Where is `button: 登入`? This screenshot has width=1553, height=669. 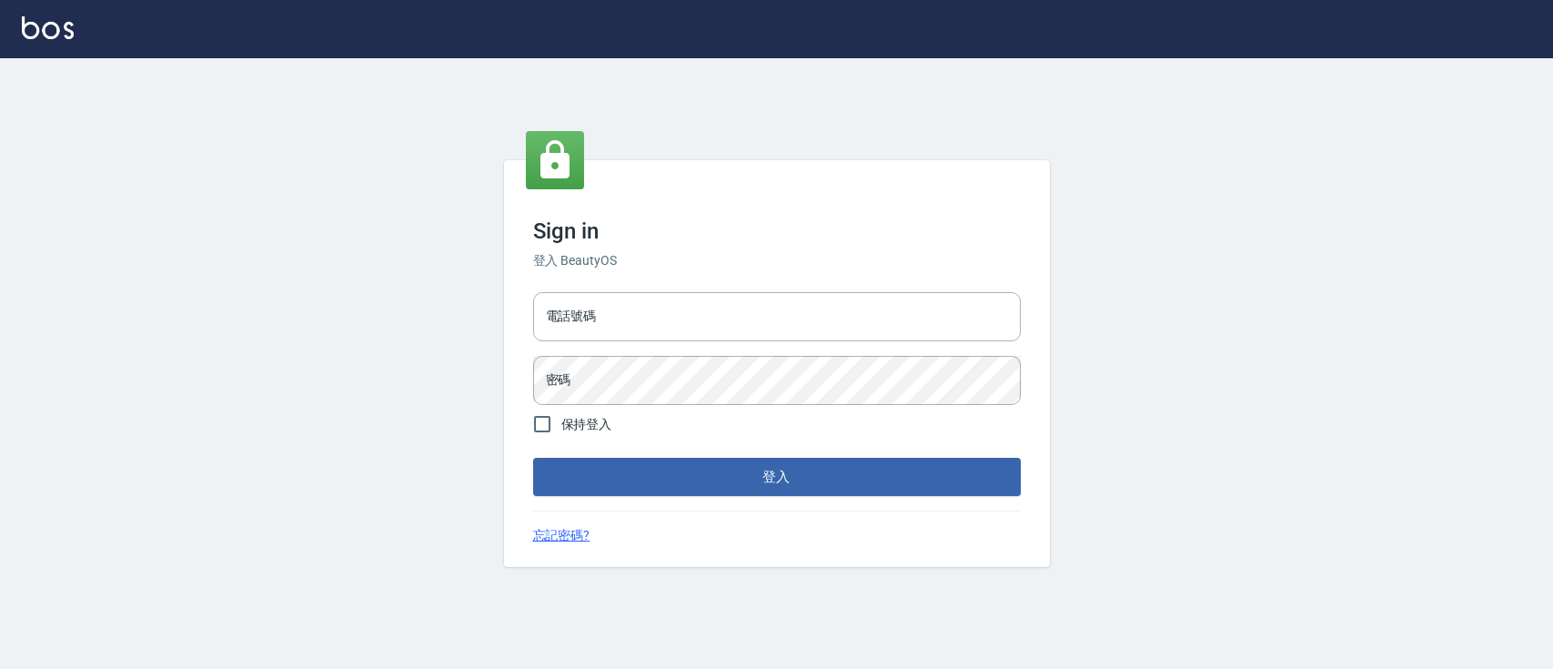 button: 登入 is located at coordinates (777, 477).